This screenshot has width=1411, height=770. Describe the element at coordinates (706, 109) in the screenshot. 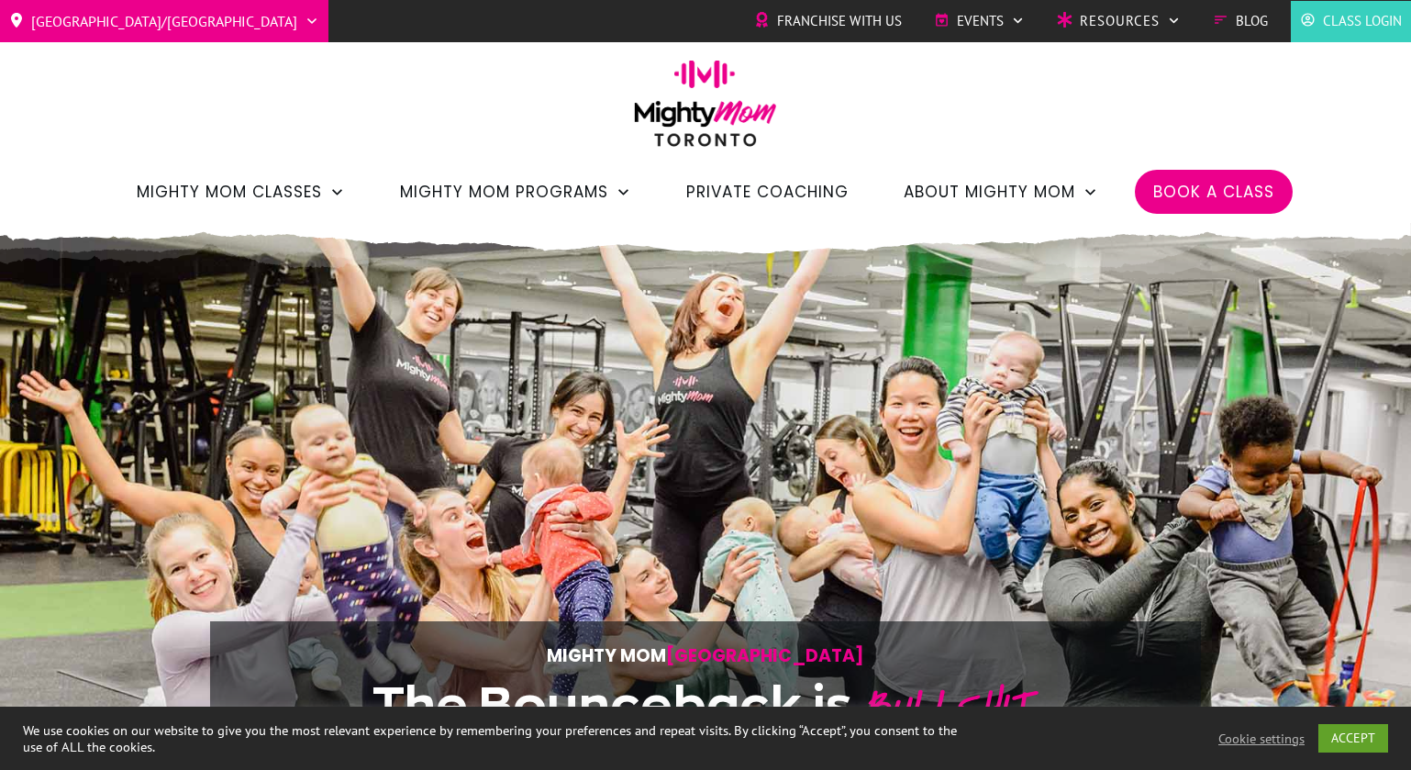

I see `img: mightymom-logo-toronto` at that location.